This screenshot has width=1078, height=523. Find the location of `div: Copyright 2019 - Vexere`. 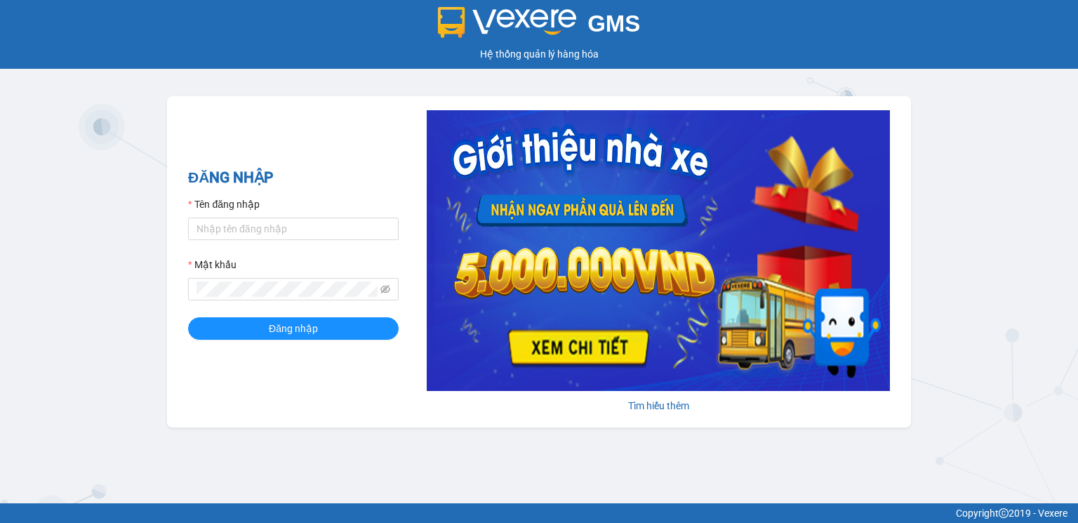

div: Copyright 2019 - Vexere is located at coordinates (539, 513).